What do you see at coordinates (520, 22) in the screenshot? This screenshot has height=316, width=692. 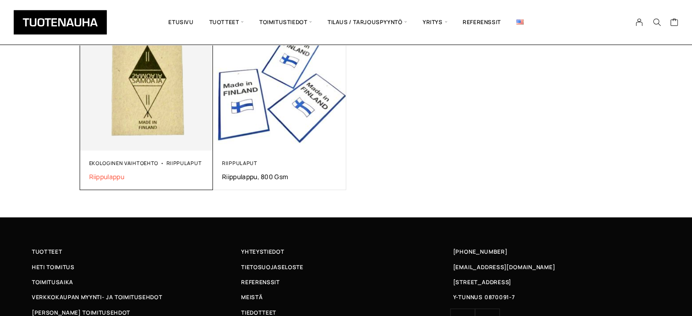 I see `img: English` at bounding box center [520, 22].